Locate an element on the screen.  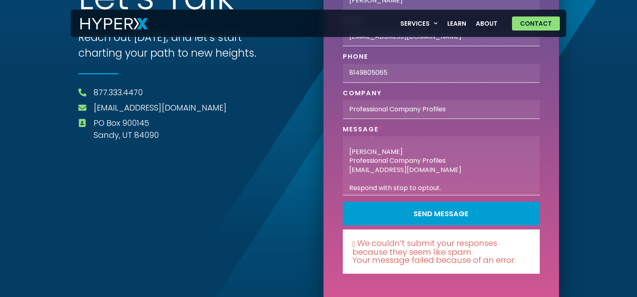
label: Phone is located at coordinates (356, 58).